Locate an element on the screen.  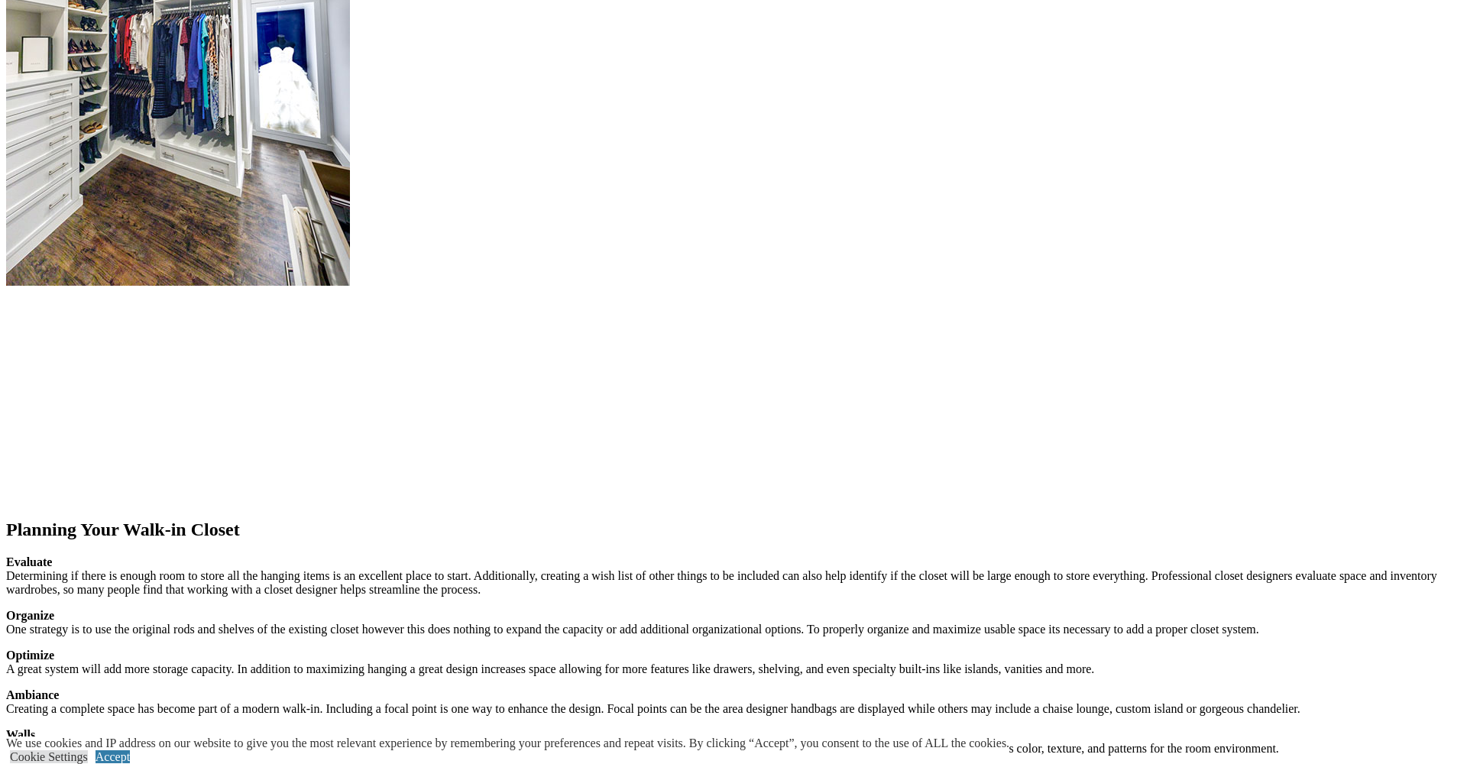
p: Creating a complete space has become part of a modern walk-in. Including a focal point is one way... is located at coordinates (734, 702).